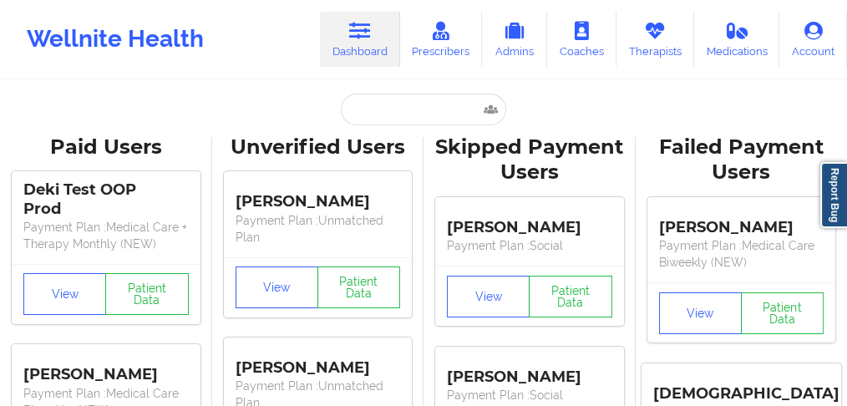 This screenshot has width=847, height=406. What do you see at coordinates (581, 39) in the screenshot?
I see `a: Coaches` at bounding box center [581, 39].